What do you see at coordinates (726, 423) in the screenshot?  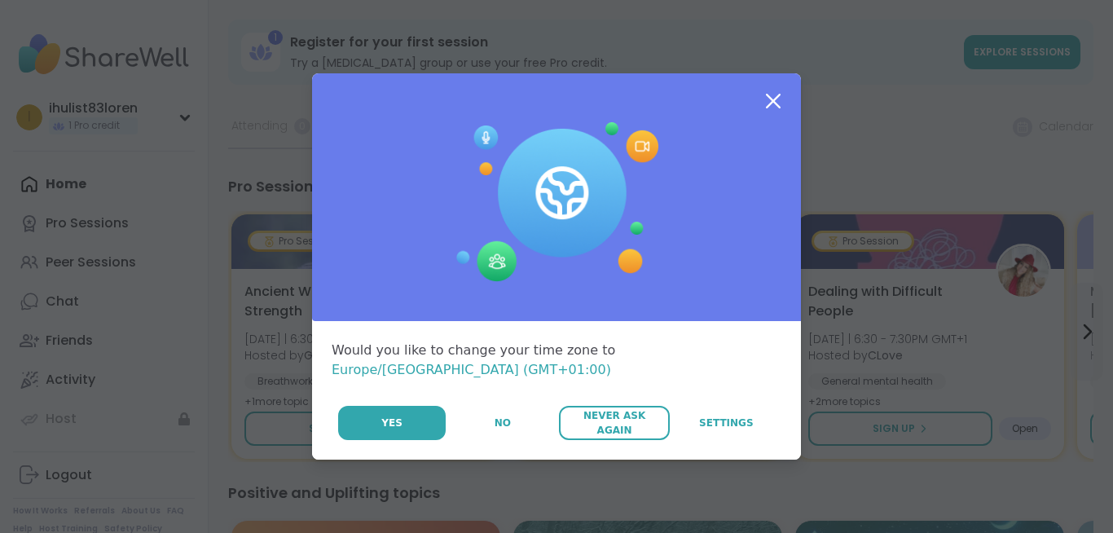 I see `a: Settings` at bounding box center [726, 423].